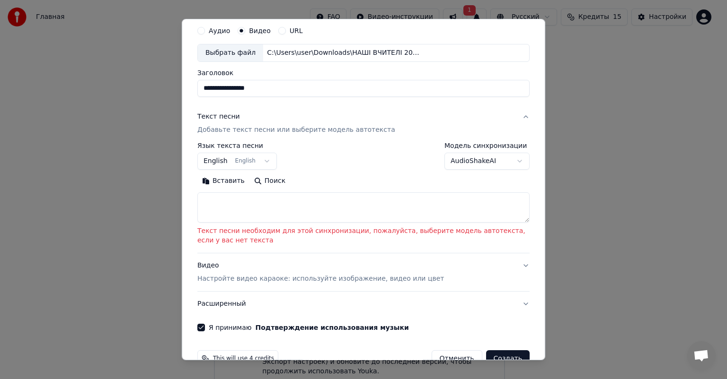  I want to click on label: Я принимаю, so click(308, 328).